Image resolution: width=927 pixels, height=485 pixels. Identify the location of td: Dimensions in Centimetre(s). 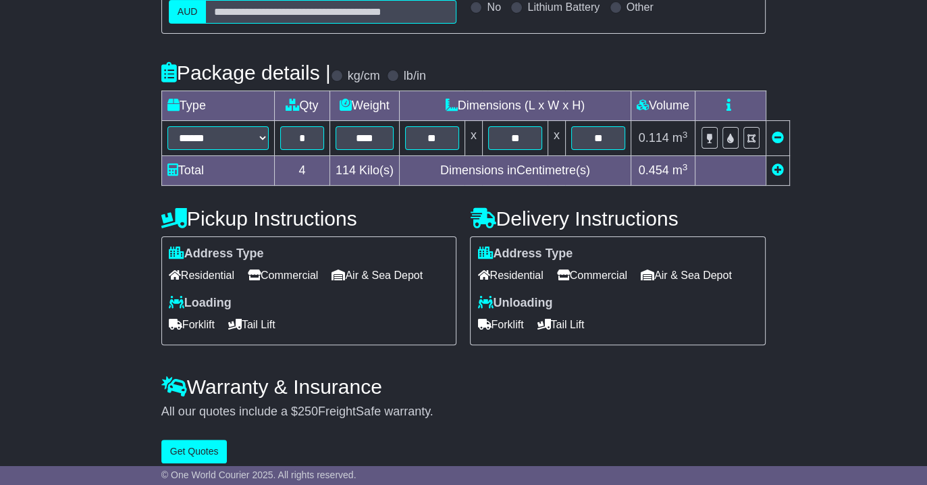
(514, 171).